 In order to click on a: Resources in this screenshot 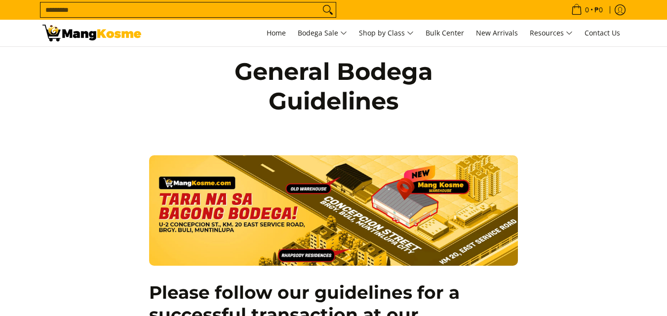, I will do `click(551, 33)`.